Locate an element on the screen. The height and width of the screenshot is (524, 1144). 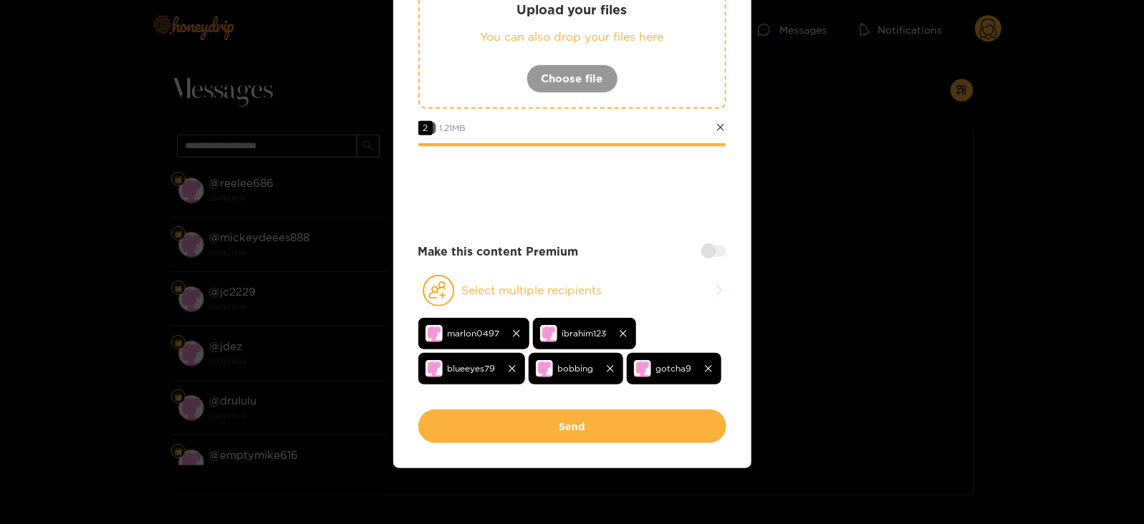
button: Select multiple recipients is located at coordinates (572, 291).